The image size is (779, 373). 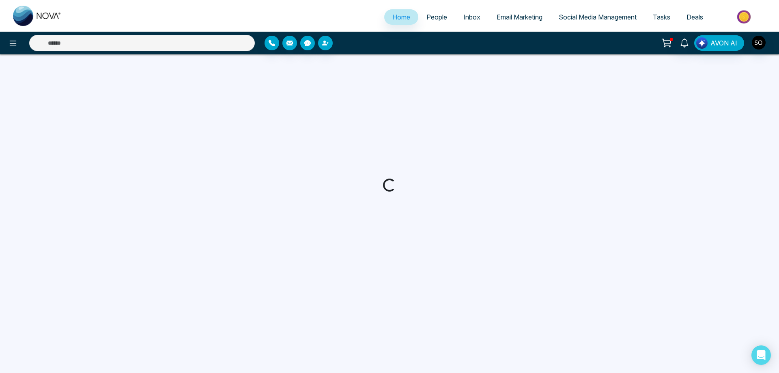 What do you see at coordinates (719, 43) in the screenshot?
I see `button: AVON AI` at bounding box center [719, 43].